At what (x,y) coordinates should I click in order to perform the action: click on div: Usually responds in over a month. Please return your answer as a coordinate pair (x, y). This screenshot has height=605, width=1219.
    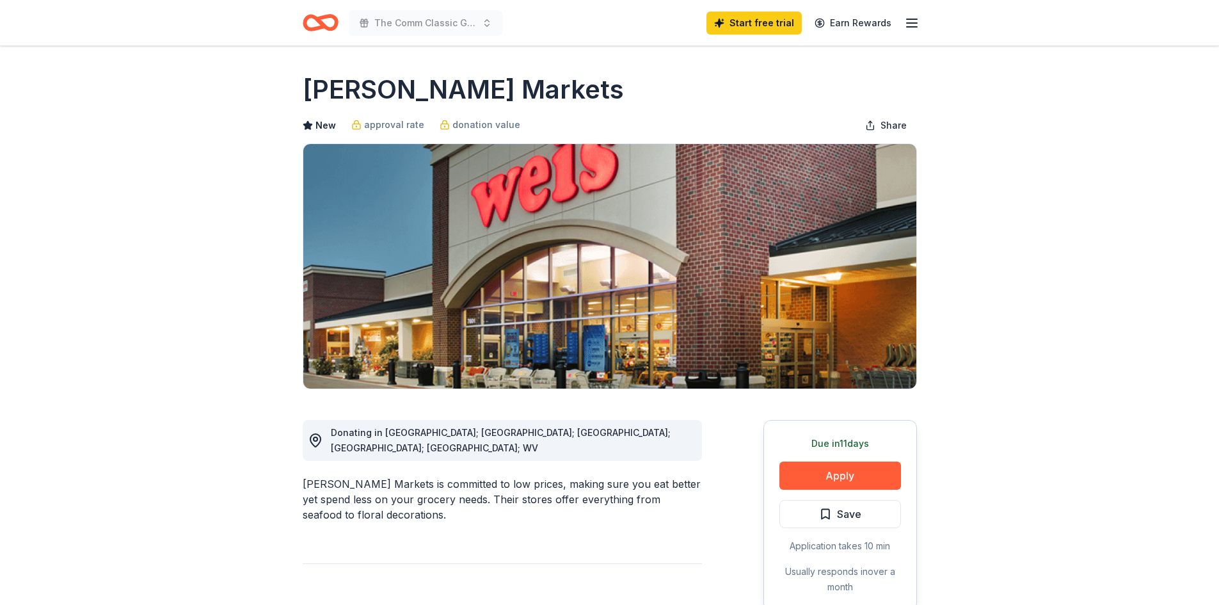
    Looking at the image, I should click on (841, 579).